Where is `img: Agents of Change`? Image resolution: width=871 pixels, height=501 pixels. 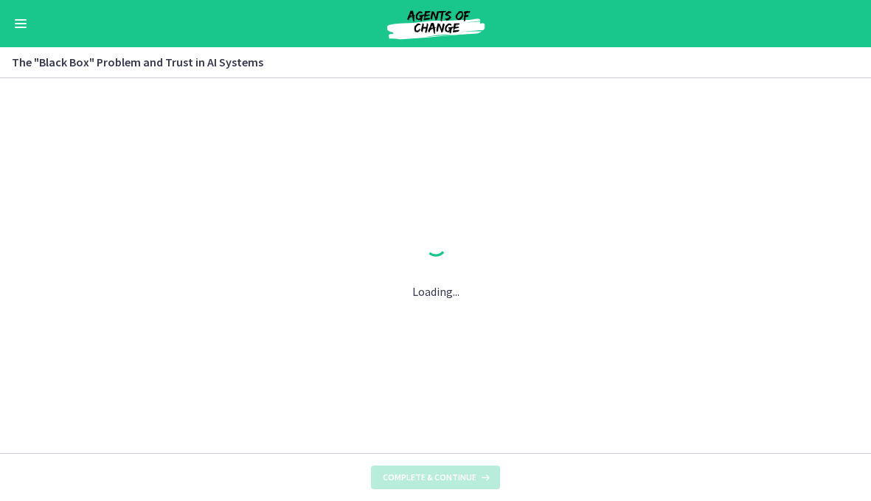 img: Agents of Change is located at coordinates (436, 24).